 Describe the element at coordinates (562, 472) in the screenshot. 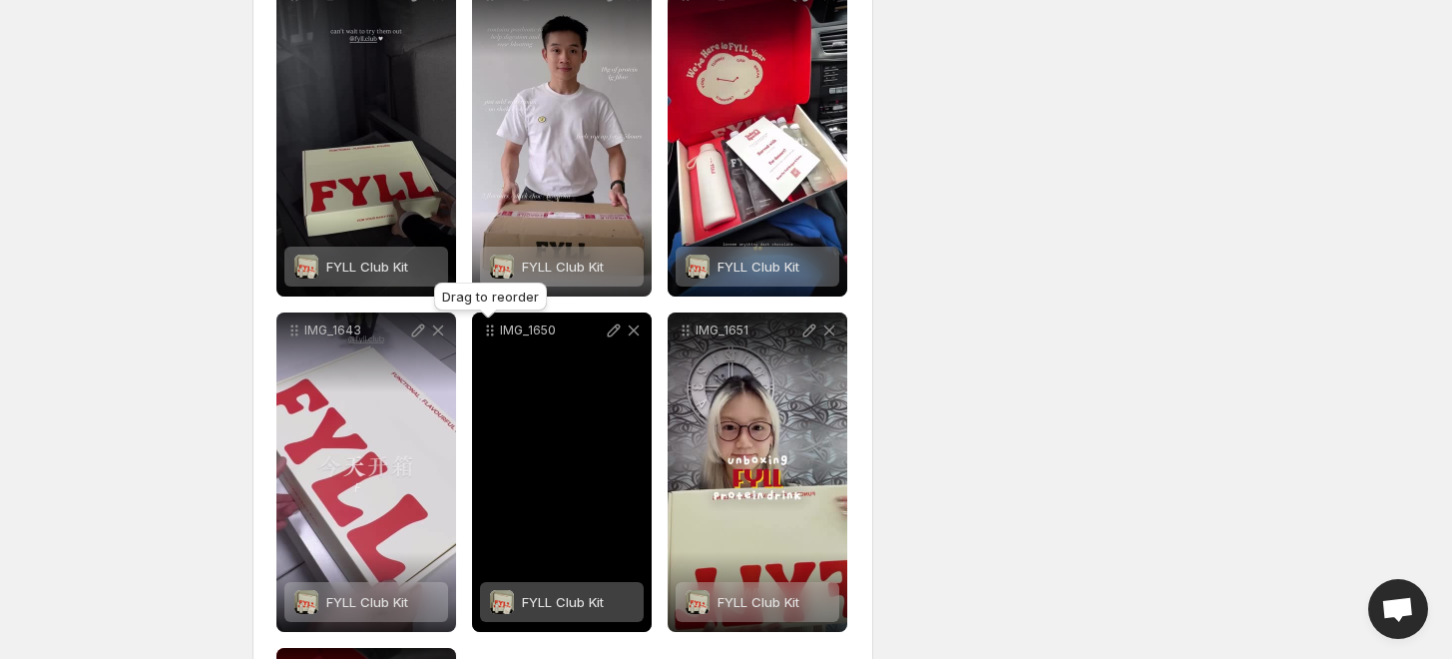

I see `div: IMG_1650FYLL Club KitFYLL Club Kit` at that location.